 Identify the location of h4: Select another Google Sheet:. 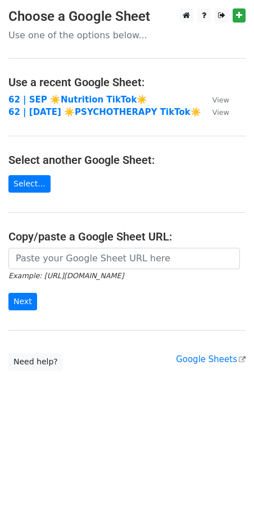
(127, 160).